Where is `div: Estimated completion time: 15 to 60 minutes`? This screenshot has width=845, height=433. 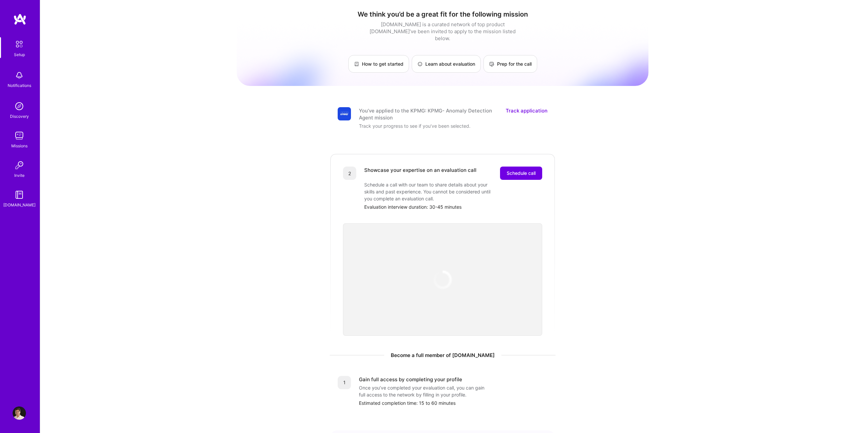
div: Estimated completion time: 15 to 60 minutes is located at coordinates (453, 403).